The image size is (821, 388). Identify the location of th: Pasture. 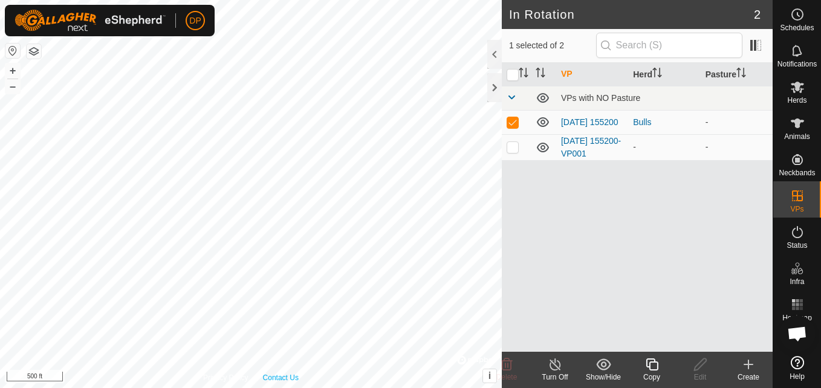
(736, 74).